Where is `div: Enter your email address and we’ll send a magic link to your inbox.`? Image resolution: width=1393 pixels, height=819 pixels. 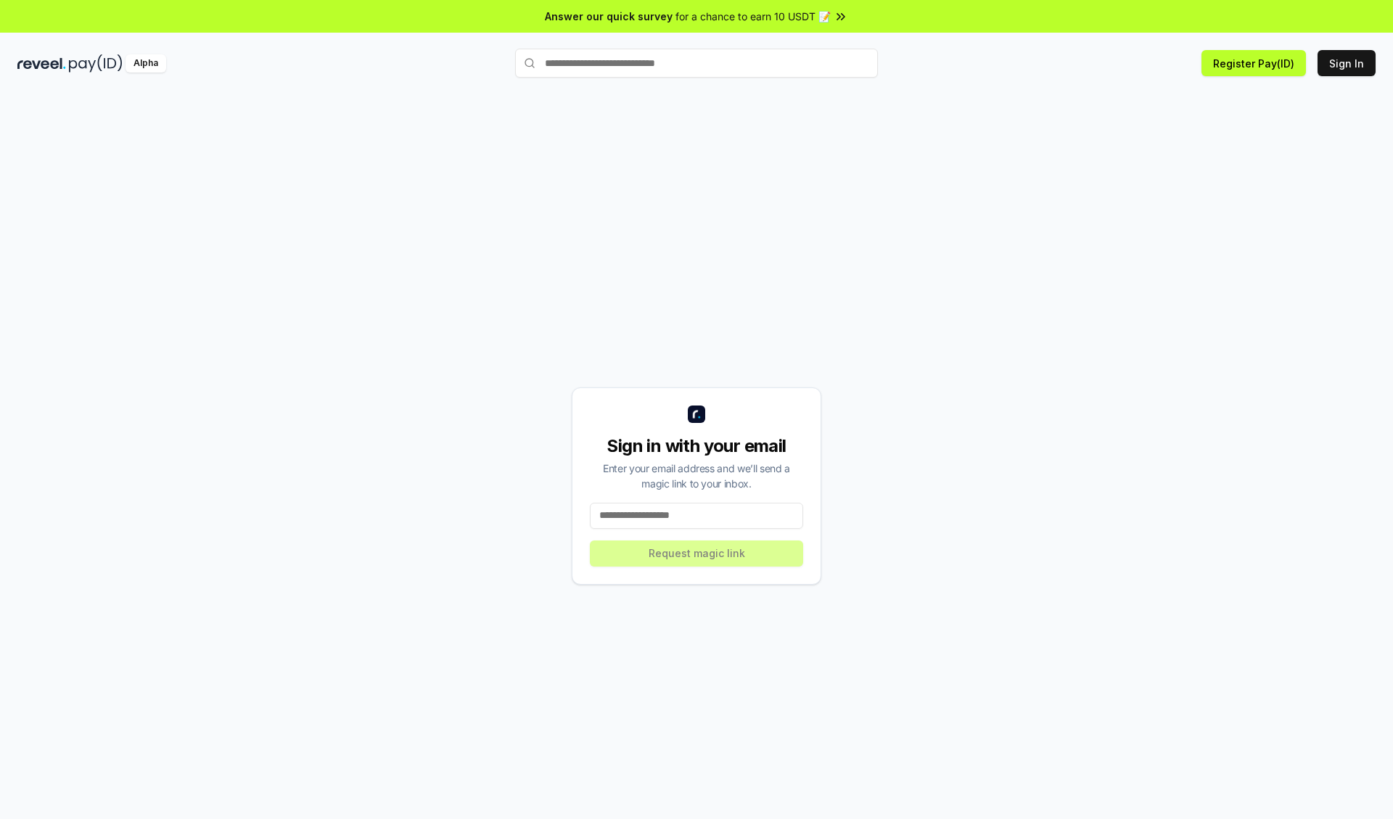 div: Enter your email address and we’ll send a magic link to your inbox. is located at coordinates (697, 476).